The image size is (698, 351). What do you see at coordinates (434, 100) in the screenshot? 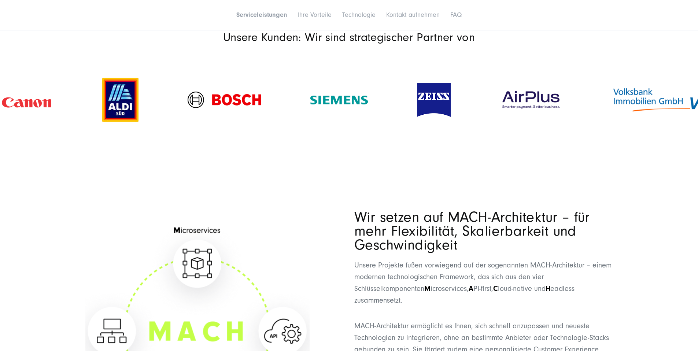
I see `img: Kundenlogo Zeiss Blau und Weiss- Digitalagentur SUNZINET` at bounding box center [434, 100].